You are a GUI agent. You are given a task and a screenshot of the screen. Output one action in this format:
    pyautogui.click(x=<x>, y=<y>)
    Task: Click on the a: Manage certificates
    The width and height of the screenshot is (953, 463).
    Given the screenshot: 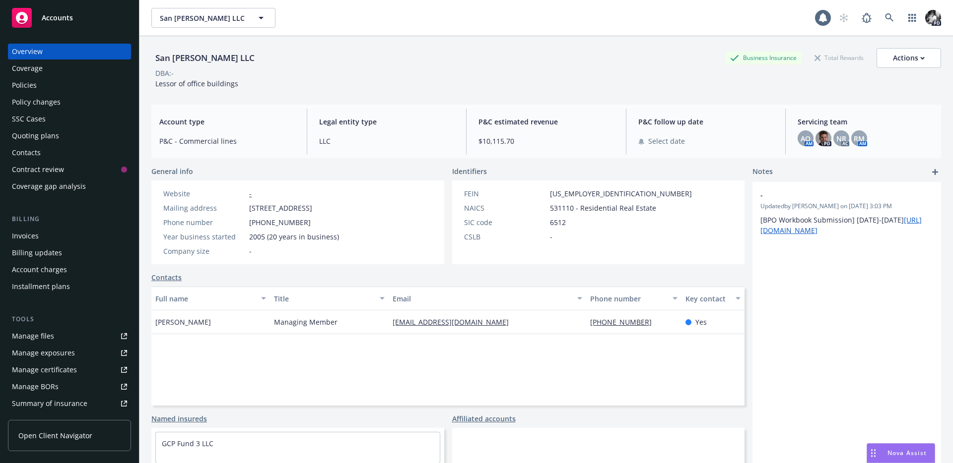 What is the action you would take?
    pyautogui.click(x=69, y=370)
    